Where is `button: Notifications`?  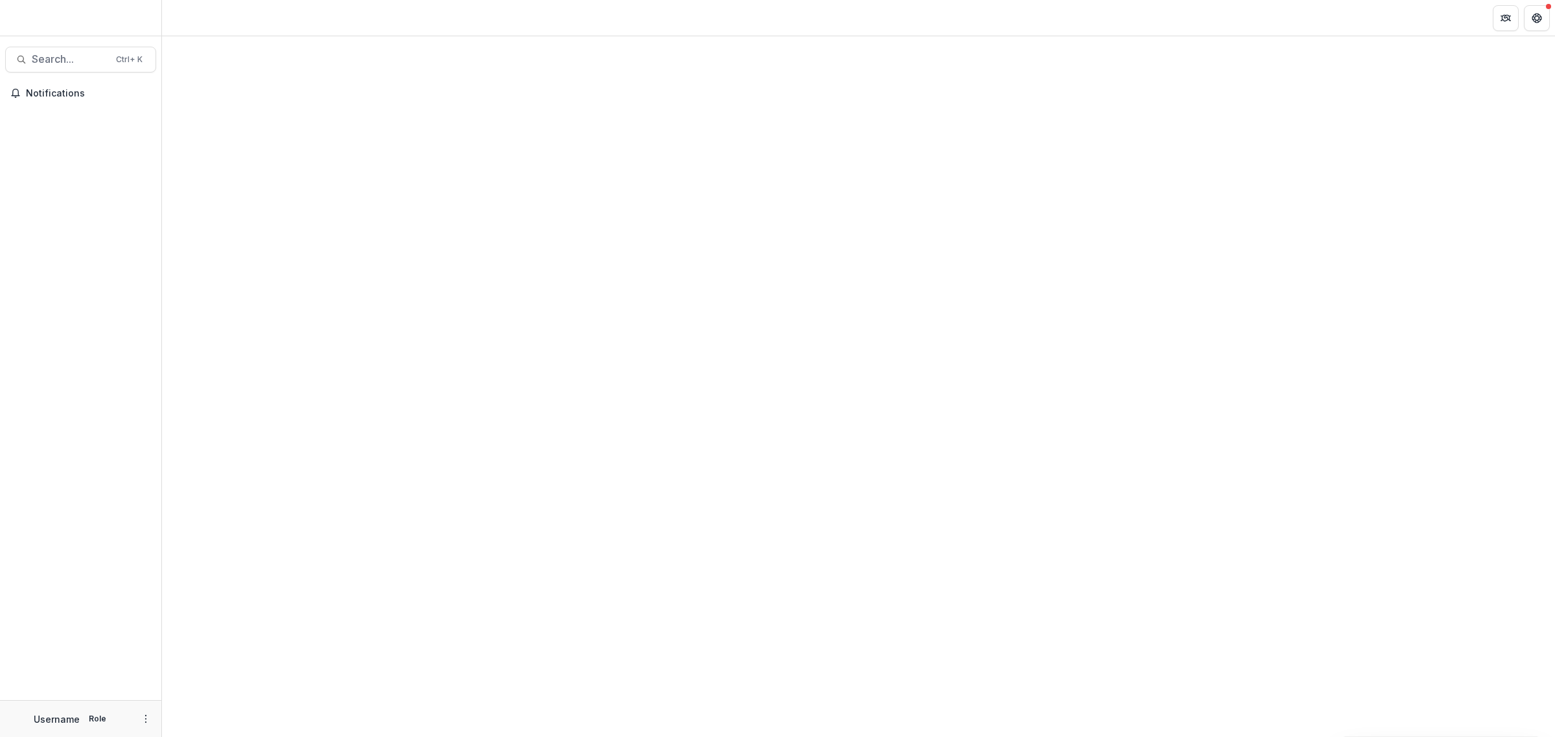
button: Notifications is located at coordinates (80, 93).